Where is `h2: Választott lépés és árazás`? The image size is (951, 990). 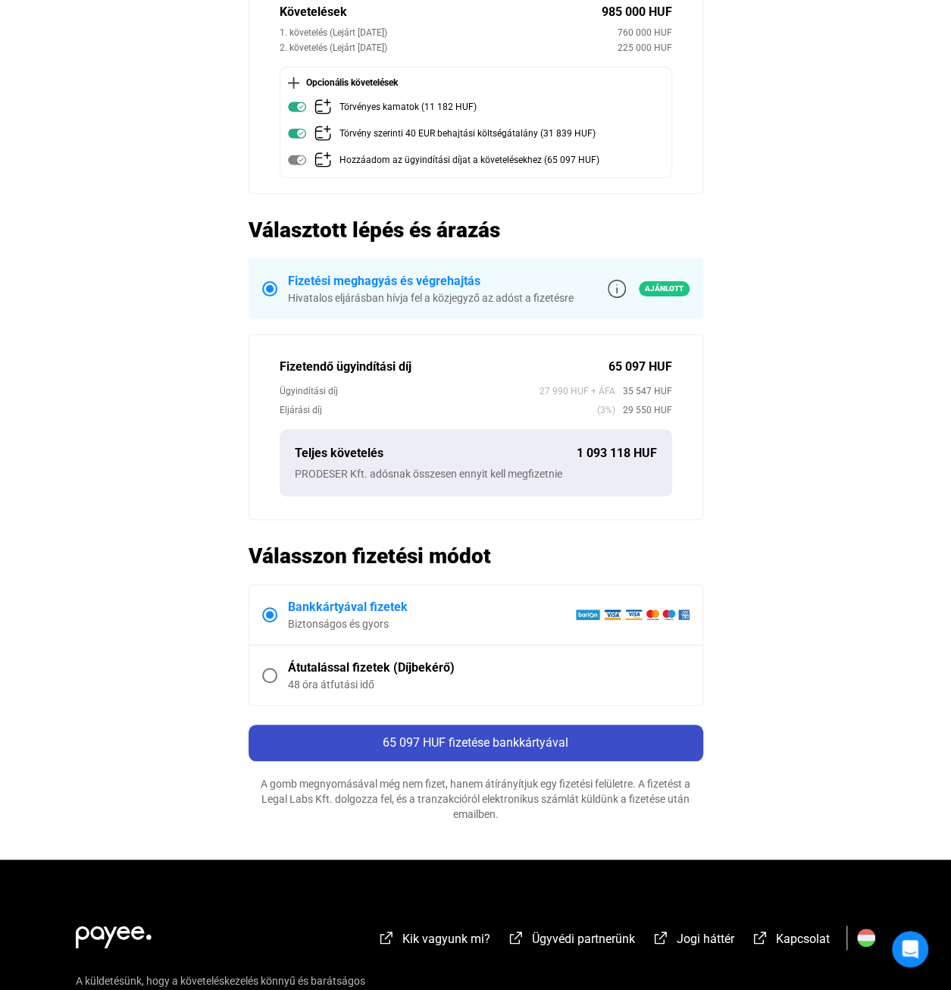 h2: Választott lépés és árazás is located at coordinates (476, 230).